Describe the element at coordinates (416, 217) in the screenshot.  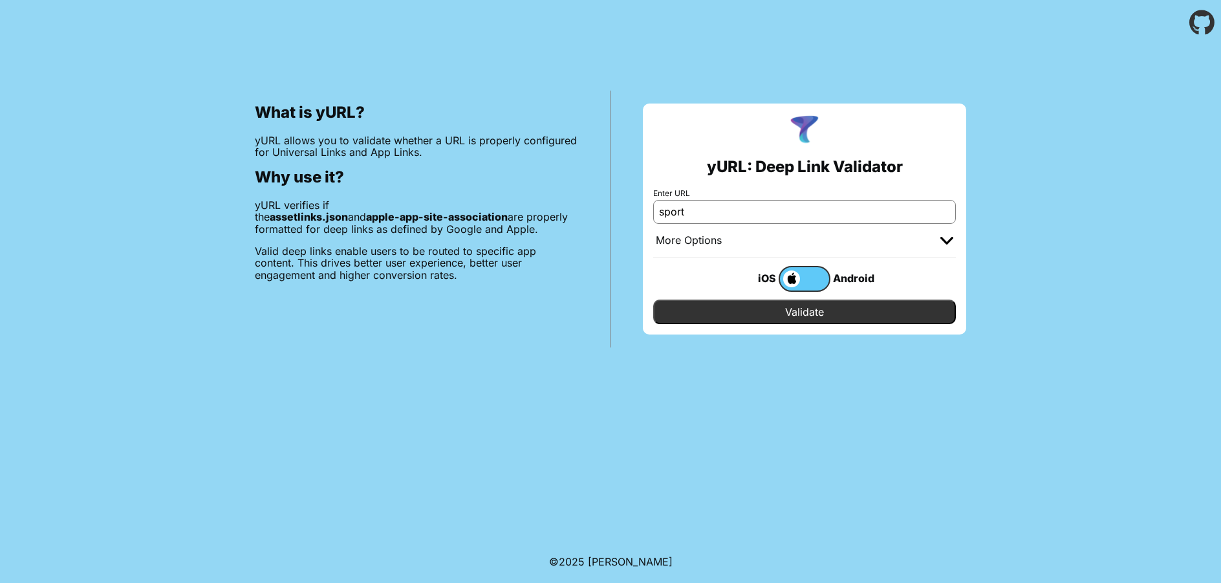
I see `p: yURL verifies if the and are properly formatted for deep links as defined by Google and Apple.` at that location.